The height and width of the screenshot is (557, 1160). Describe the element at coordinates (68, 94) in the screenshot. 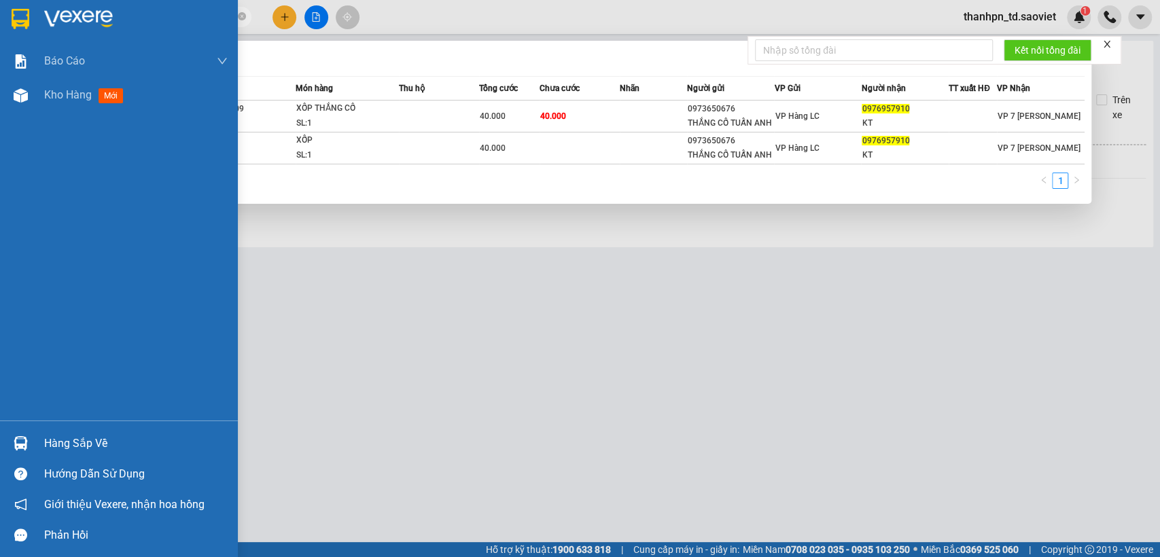

I see `span: Kho hàng` at that location.